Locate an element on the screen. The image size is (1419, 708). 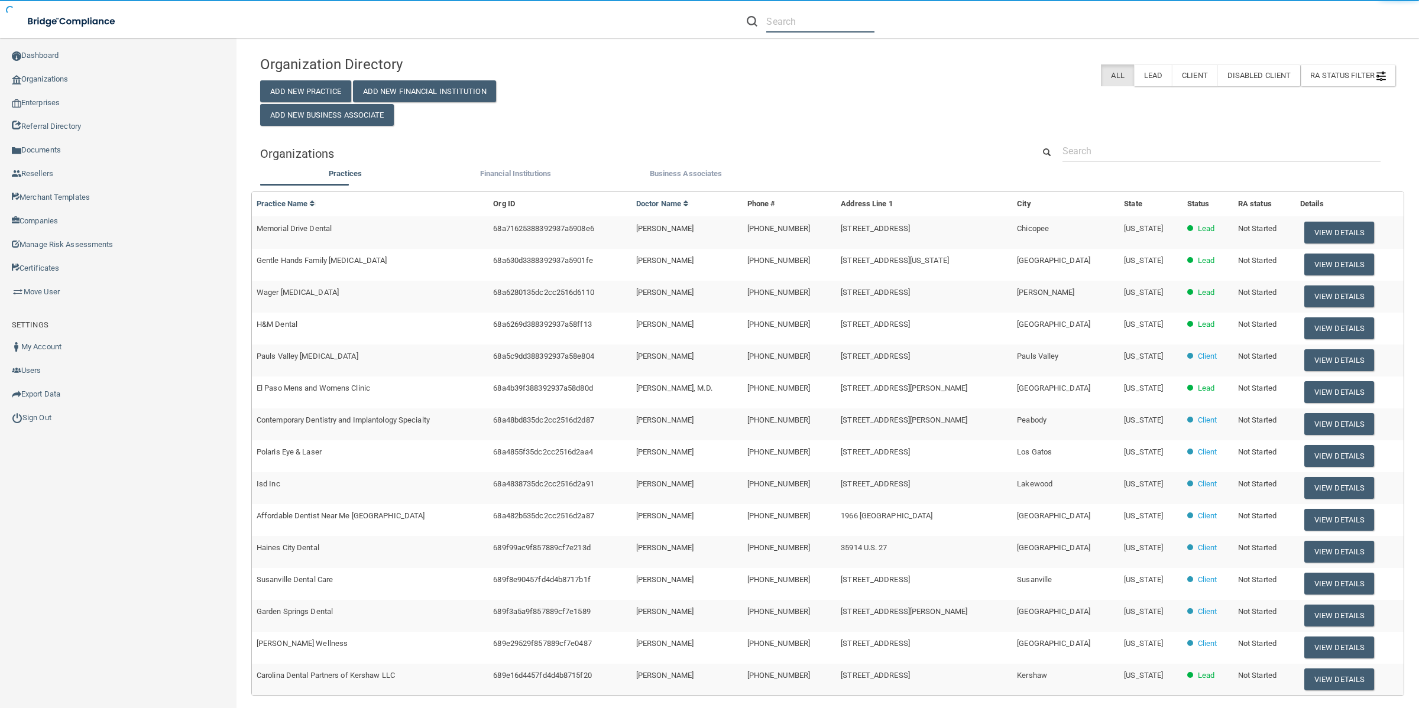
th: State is located at coordinates (1151, 204).